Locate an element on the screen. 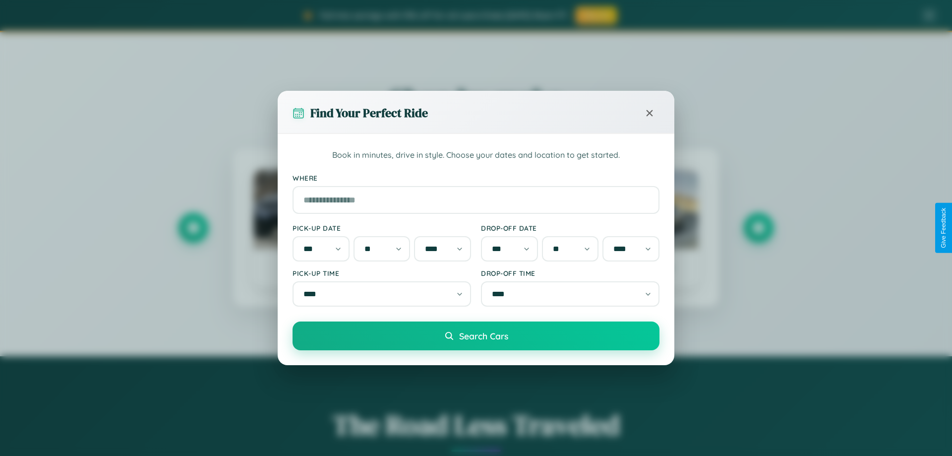 This screenshot has width=952, height=456. label: Drop-off Date is located at coordinates (570, 228).